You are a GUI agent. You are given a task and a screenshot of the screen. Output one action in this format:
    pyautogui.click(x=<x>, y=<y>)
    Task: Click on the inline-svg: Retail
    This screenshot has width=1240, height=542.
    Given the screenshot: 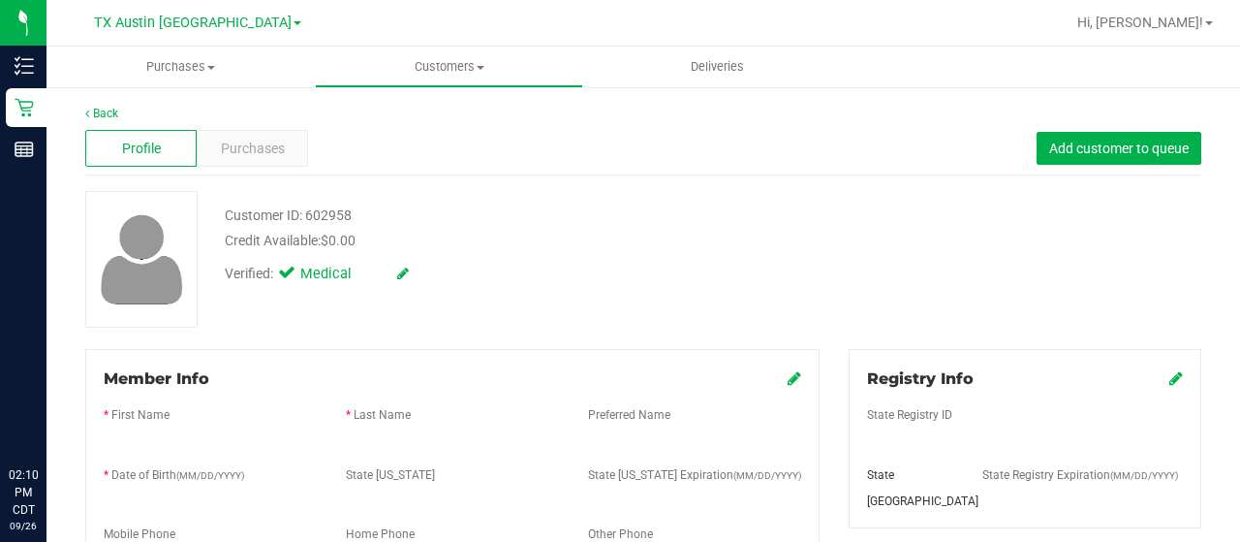 What is the action you would take?
    pyautogui.click(x=24, y=108)
    